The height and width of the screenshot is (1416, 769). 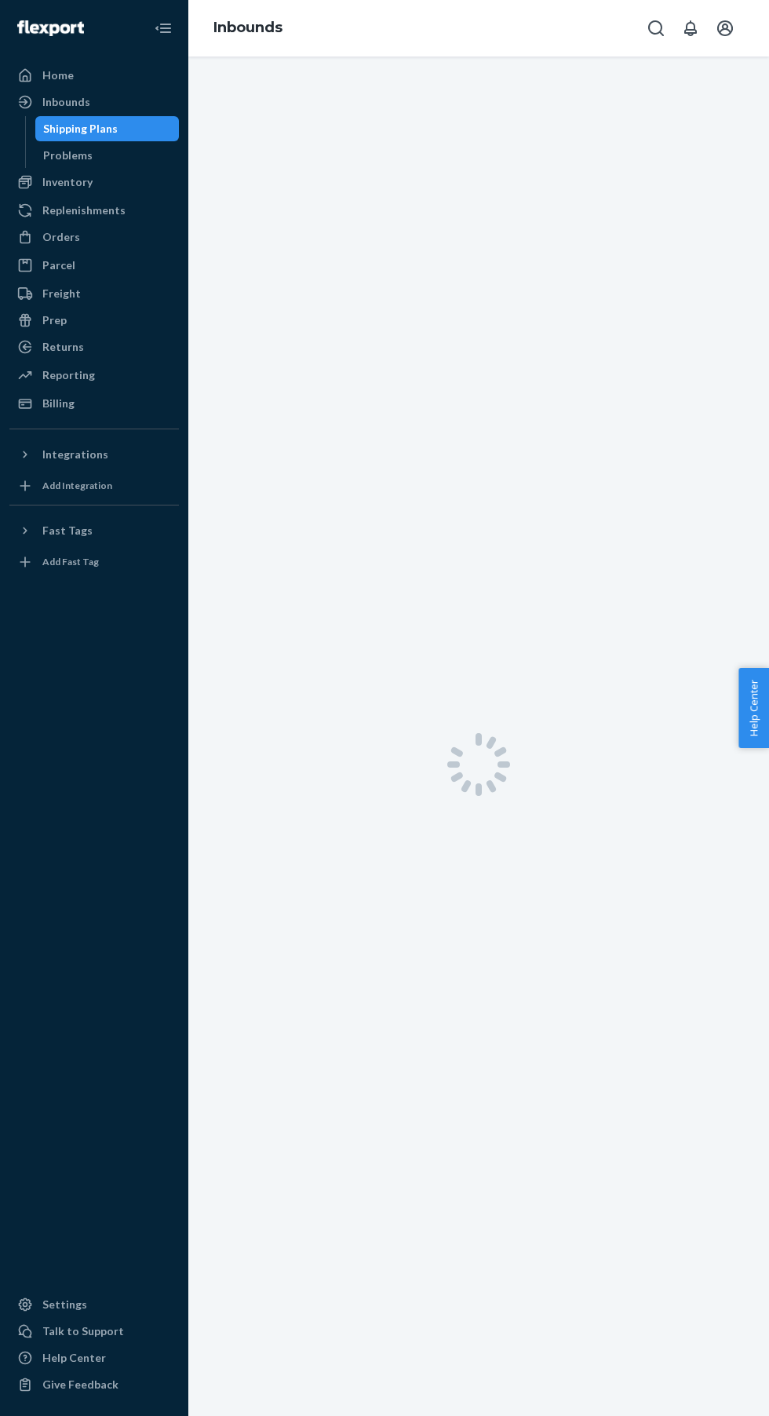 What do you see at coordinates (94, 486) in the screenshot?
I see `a: Add Integration` at bounding box center [94, 486].